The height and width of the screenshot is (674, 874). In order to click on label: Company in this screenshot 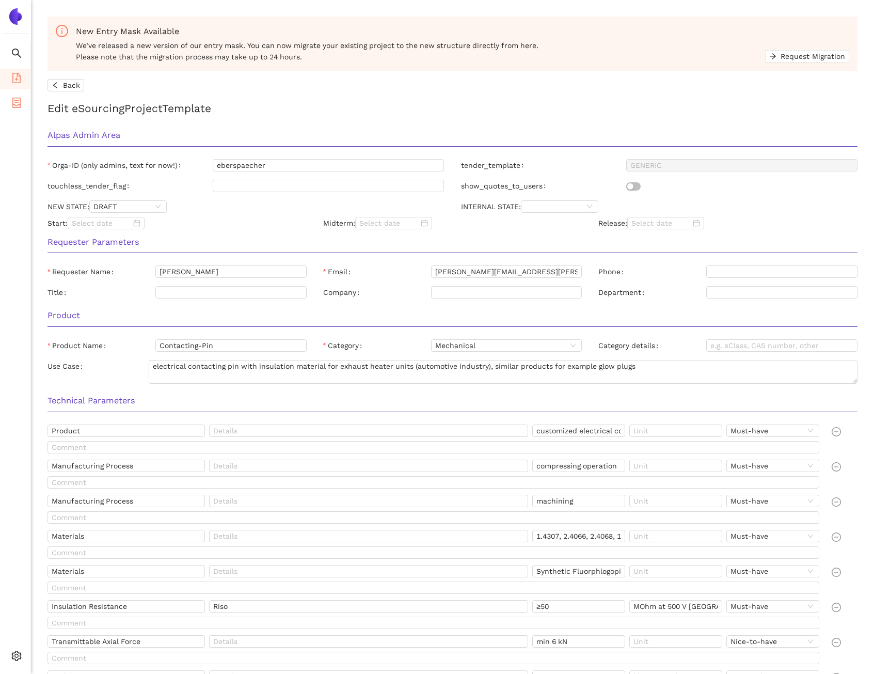, I will do `click(343, 292)`.